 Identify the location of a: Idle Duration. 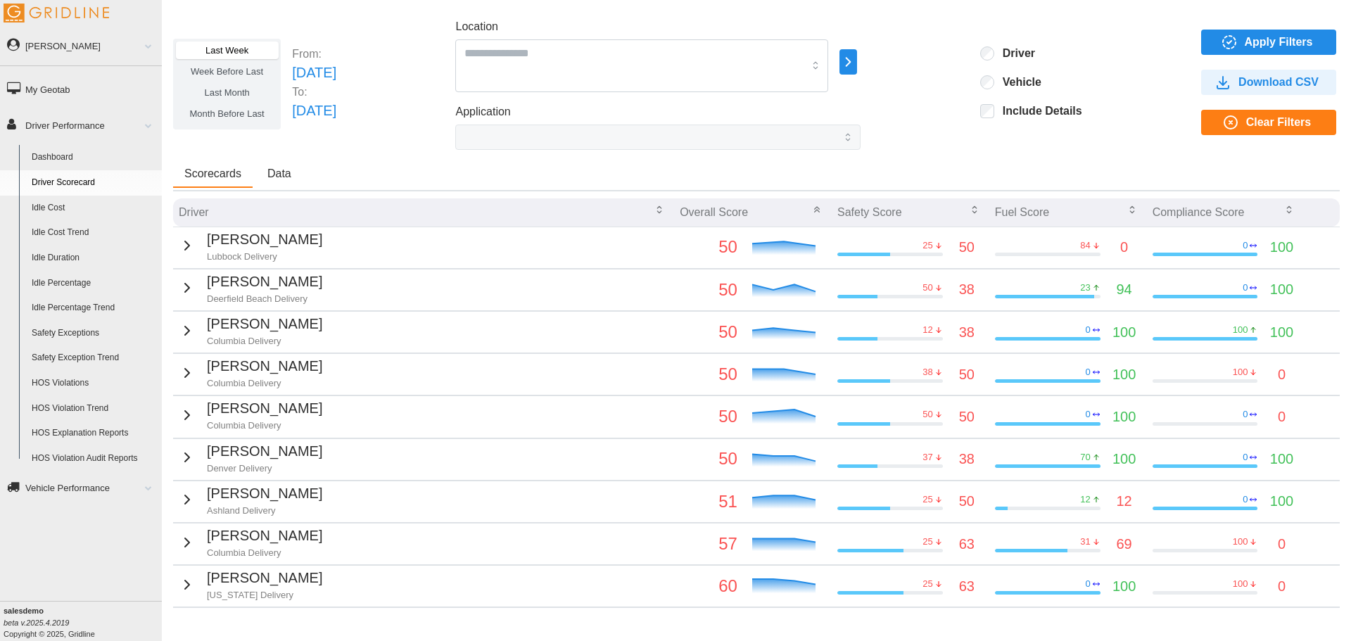
(94, 258).